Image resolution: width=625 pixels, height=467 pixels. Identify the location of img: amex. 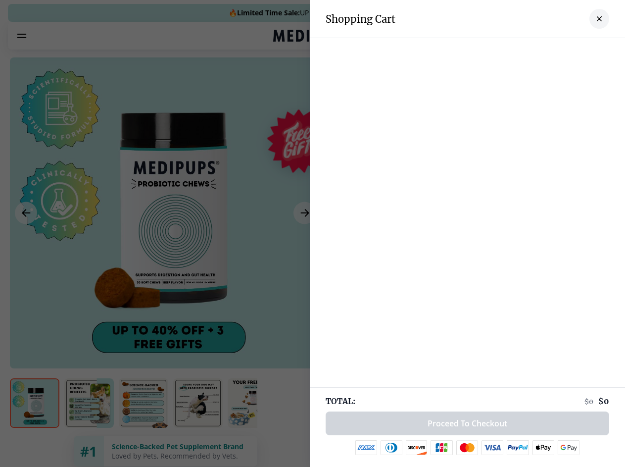
(366, 447).